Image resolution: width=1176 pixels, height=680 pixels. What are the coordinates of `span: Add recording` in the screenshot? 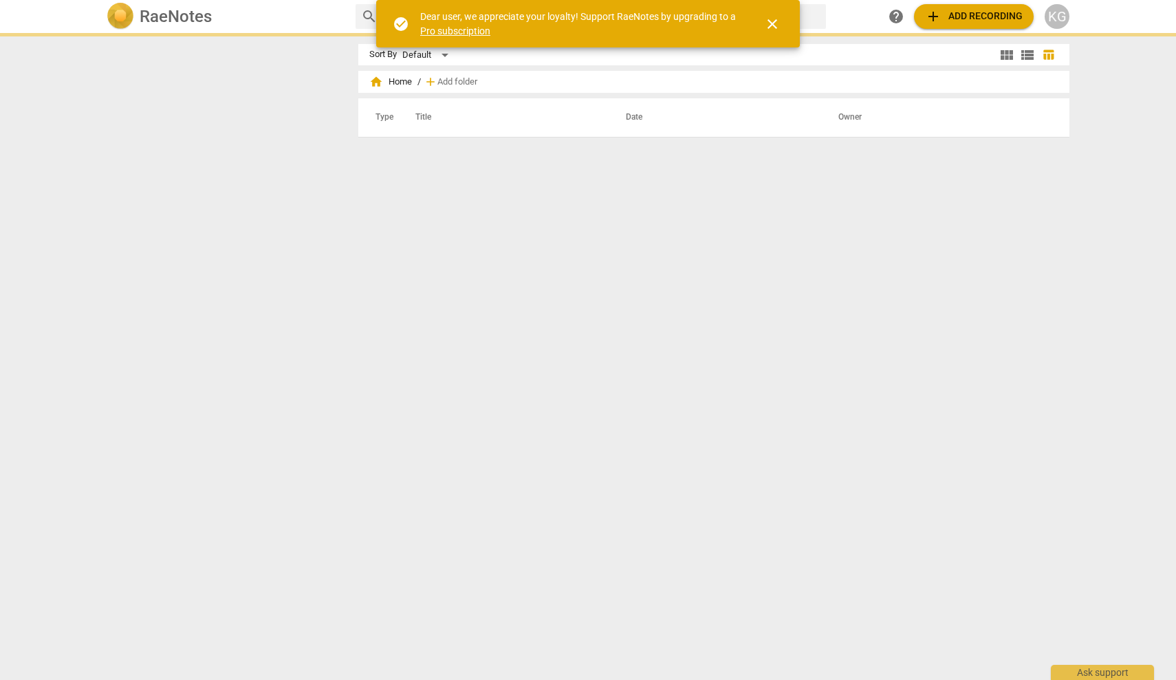 It's located at (974, 17).